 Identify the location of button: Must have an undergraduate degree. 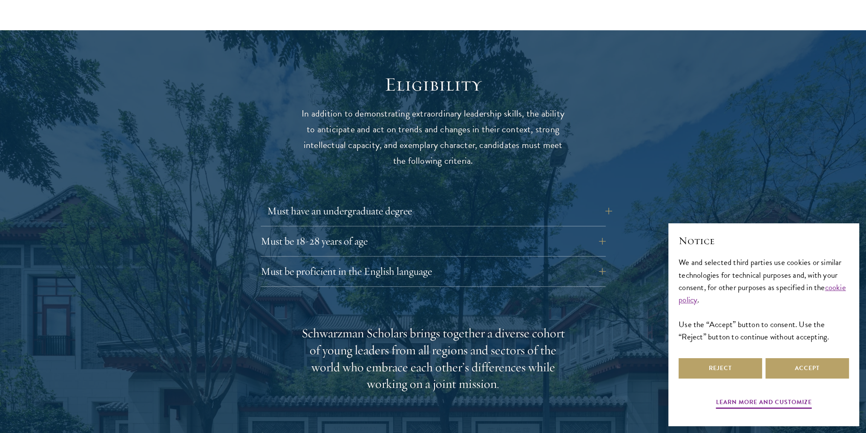
(439, 211).